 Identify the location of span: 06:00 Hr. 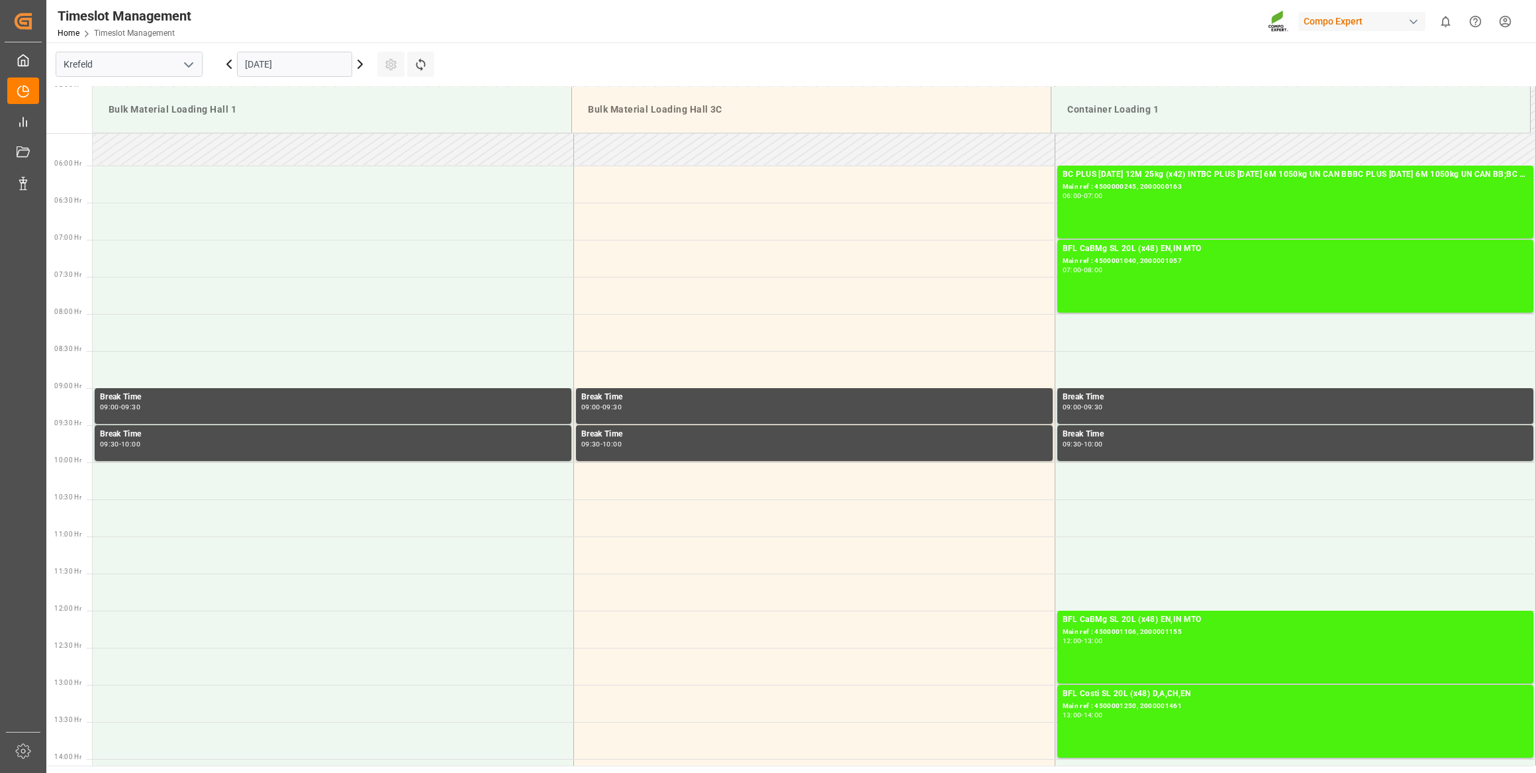
(68, 163).